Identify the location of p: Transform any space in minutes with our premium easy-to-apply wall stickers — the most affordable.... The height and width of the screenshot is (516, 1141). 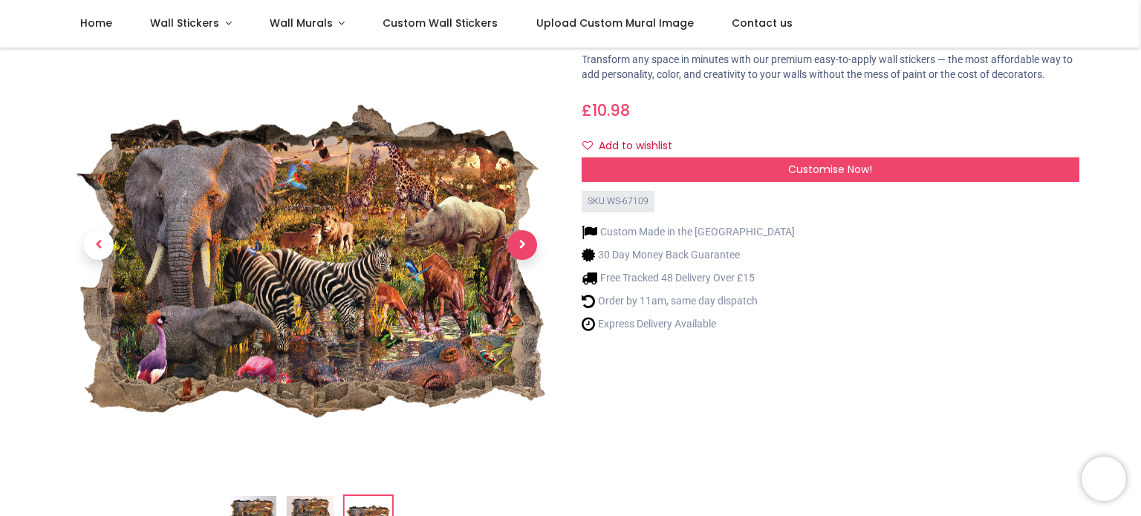
(830, 67).